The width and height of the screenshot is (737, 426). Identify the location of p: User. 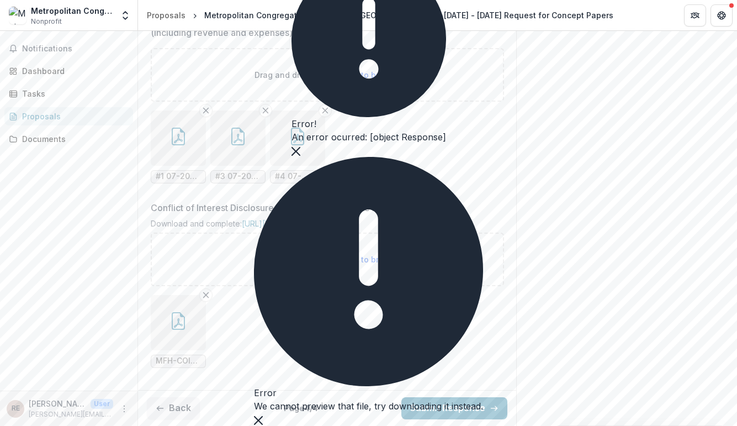
(102, 404).